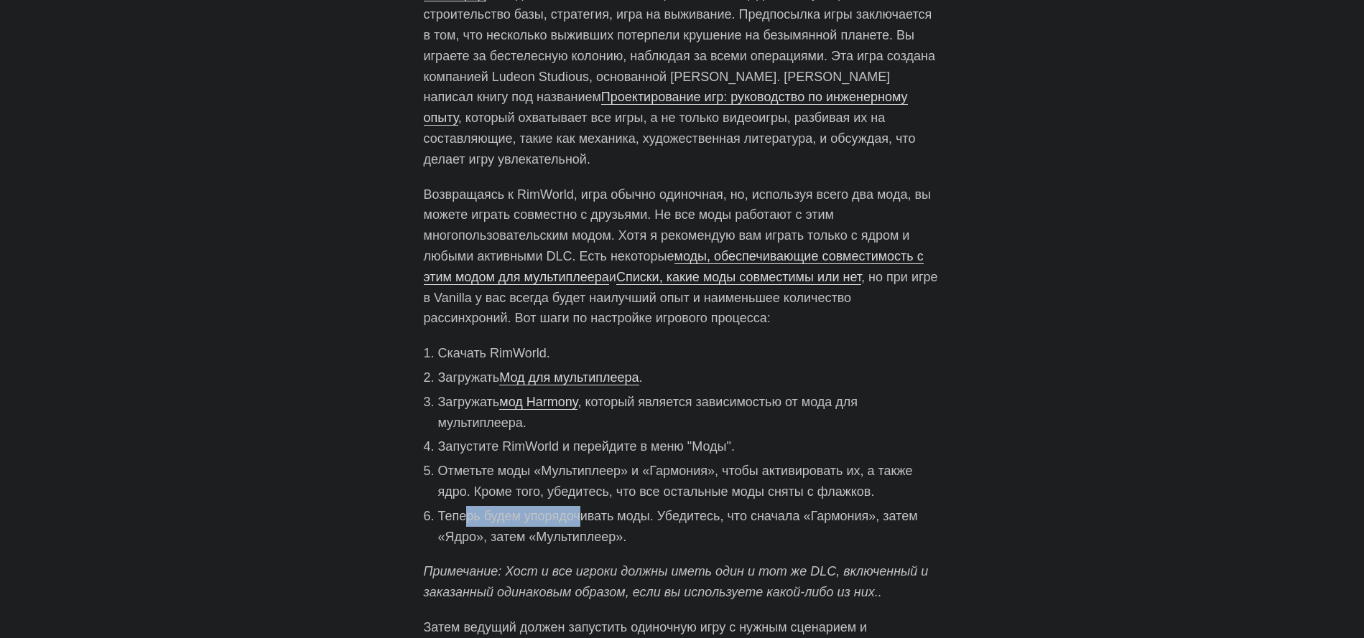 This screenshot has width=1364, height=638. Describe the element at coordinates (538, 402) in the screenshot. I see `a: мод Harmony` at that location.